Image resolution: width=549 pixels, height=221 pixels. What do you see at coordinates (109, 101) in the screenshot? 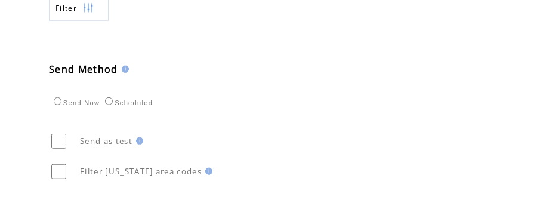
I see `input: Scheduled` at bounding box center [109, 101].